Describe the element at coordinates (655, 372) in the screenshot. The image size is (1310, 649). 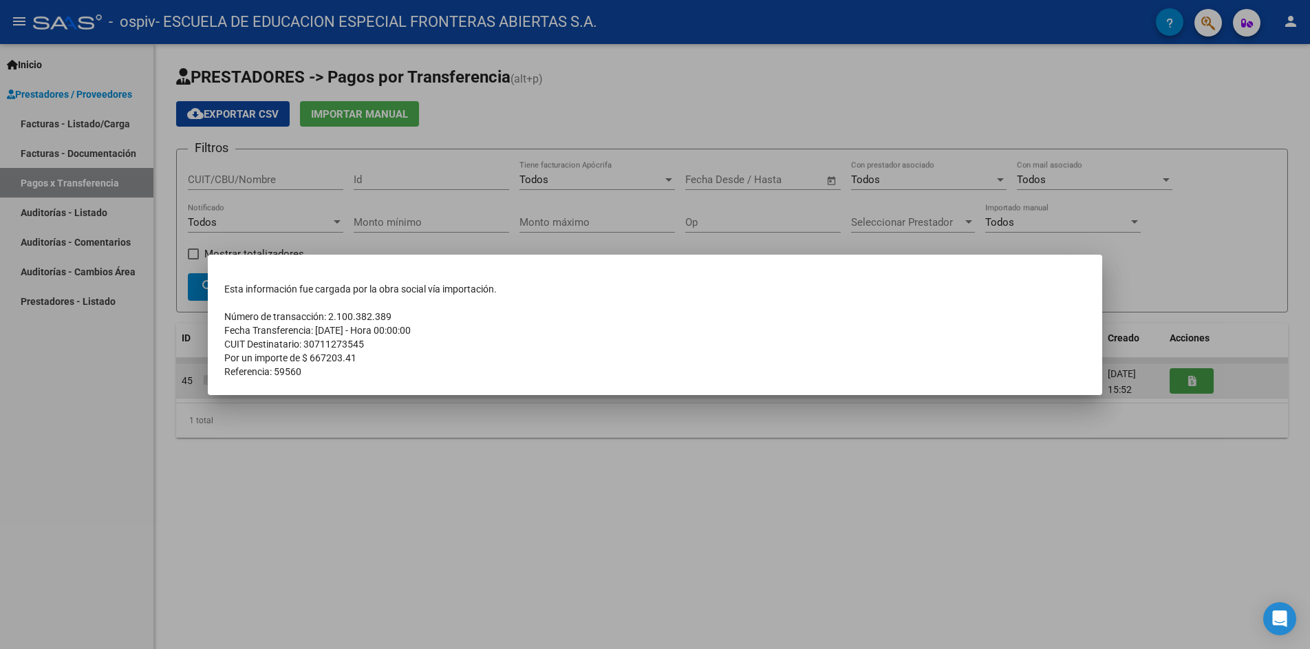
I see `td: Referencia: 59560` at that location.